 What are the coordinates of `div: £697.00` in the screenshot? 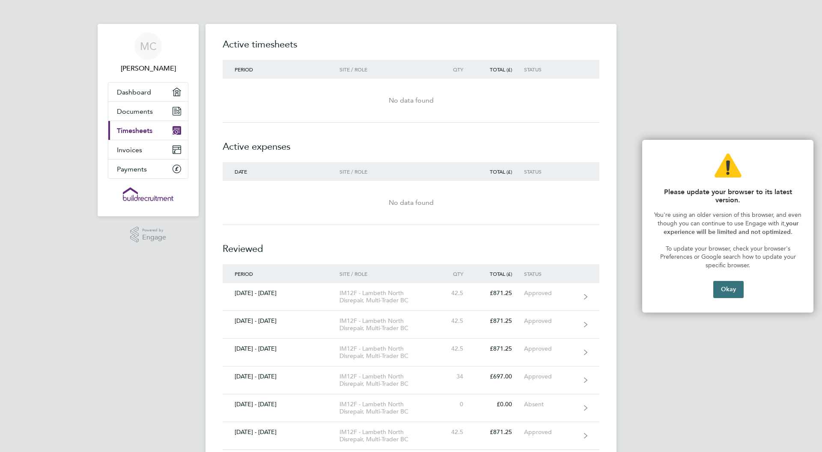 It's located at (500, 377).